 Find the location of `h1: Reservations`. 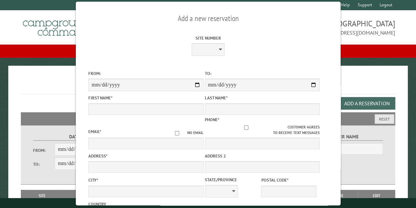

h1: Reservations is located at coordinates (208, 85).